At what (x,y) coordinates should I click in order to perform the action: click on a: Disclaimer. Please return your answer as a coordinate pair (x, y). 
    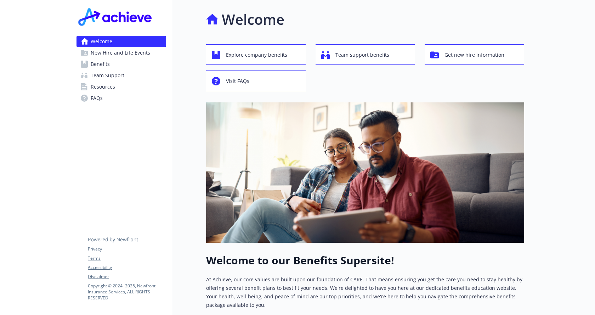
    Looking at the image, I should click on (127, 277).